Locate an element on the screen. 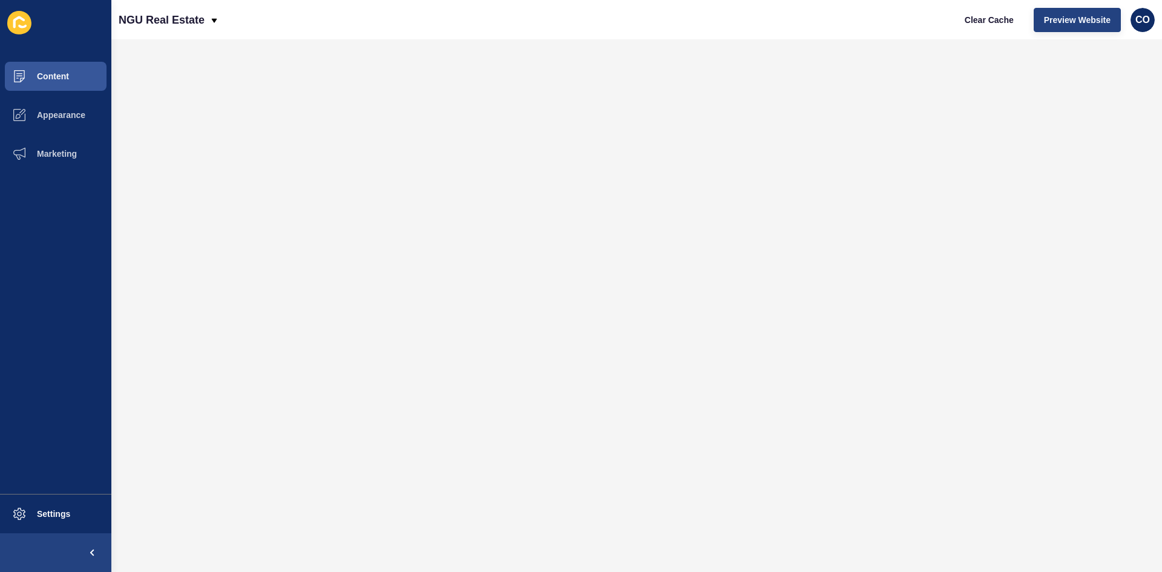 Image resolution: width=1162 pixels, height=572 pixels. span: Preview Website is located at coordinates (1077, 20).